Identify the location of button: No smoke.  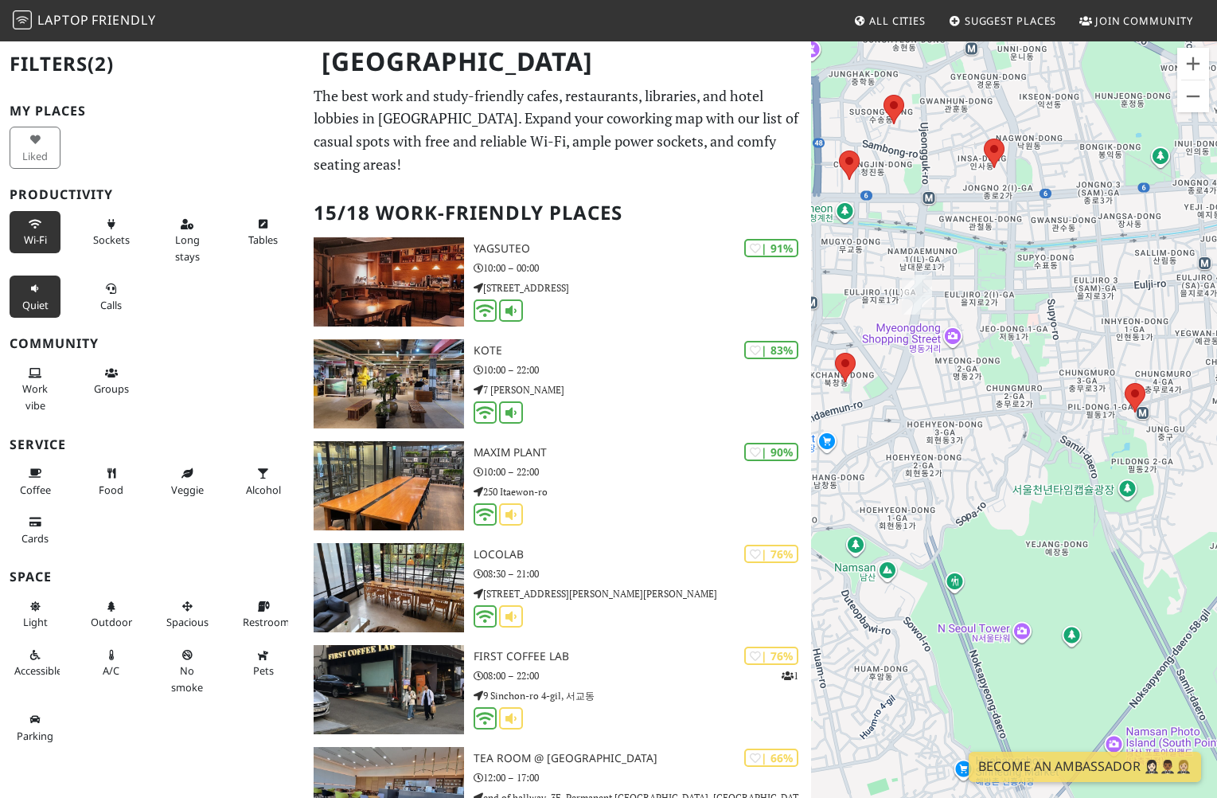
(187, 670).